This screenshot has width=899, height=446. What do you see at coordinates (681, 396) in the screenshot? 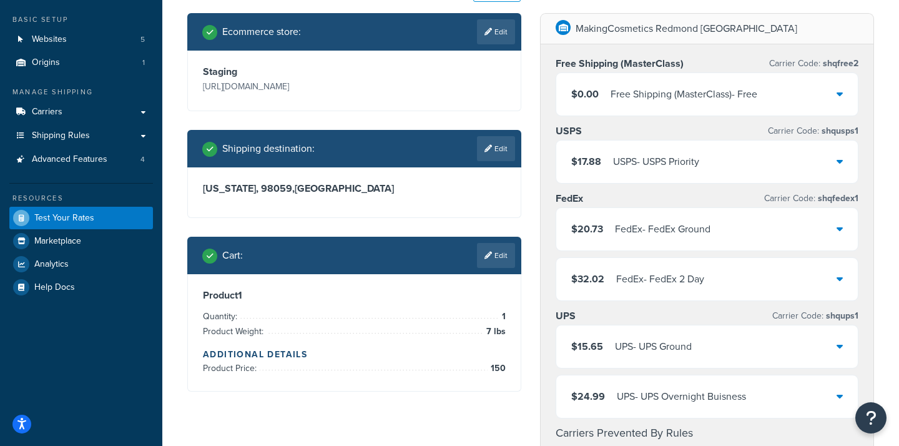
I see `div: UPS - UPS Overnight Buisness` at bounding box center [681, 396].